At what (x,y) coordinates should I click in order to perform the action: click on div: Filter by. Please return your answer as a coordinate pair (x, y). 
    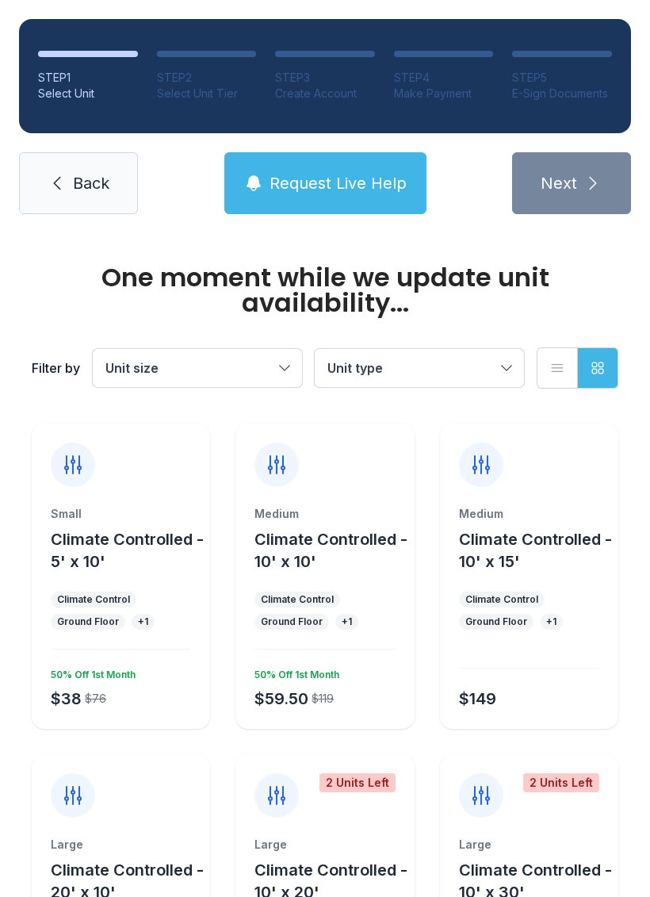
    Looking at the image, I should click on (55, 368).